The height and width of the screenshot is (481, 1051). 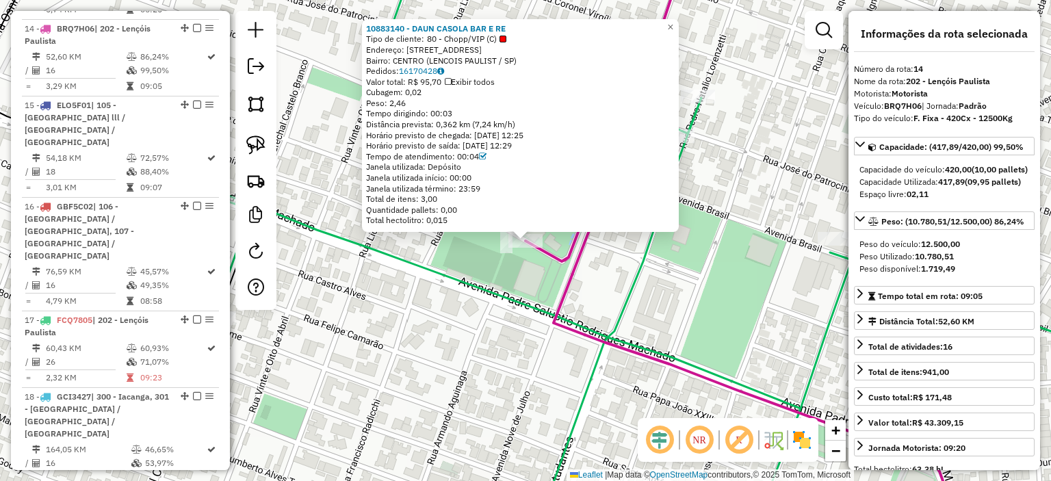 I want to click on a: Leaflet, so click(x=586, y=475).